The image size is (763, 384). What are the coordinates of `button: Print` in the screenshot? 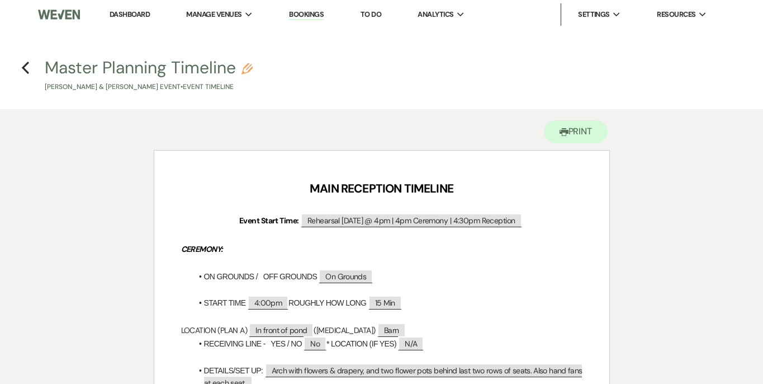 It's located at (576, 131).